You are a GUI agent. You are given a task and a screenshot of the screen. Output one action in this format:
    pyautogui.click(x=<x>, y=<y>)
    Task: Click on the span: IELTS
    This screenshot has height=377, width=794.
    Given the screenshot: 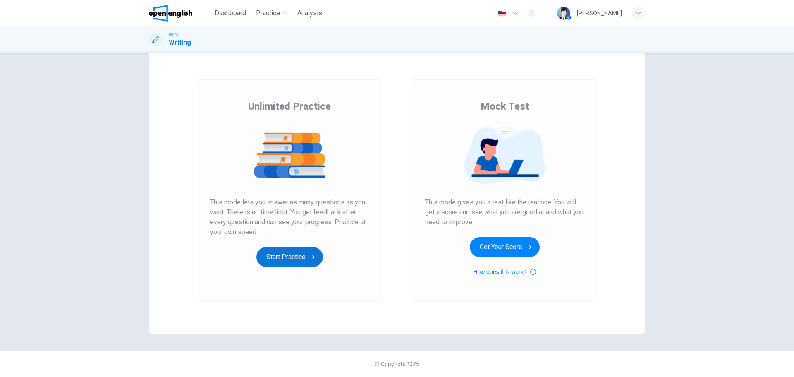 What is the action you would take?
    pyautogui.click(x=173, y=35)
    